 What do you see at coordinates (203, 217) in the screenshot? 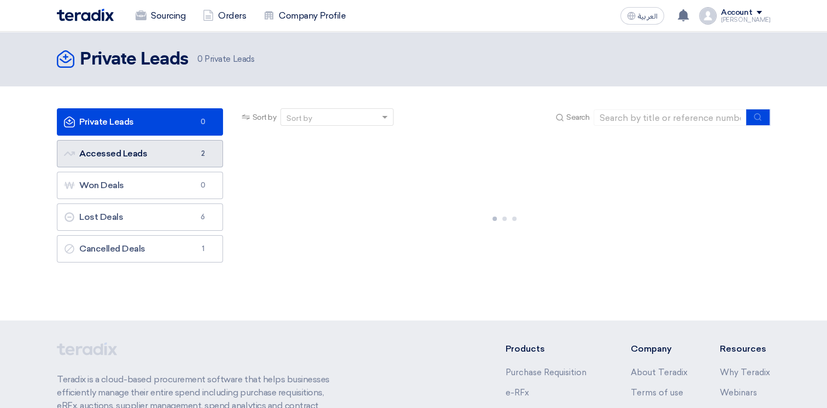
I see `span: 6` at bounding box center [203, 217].